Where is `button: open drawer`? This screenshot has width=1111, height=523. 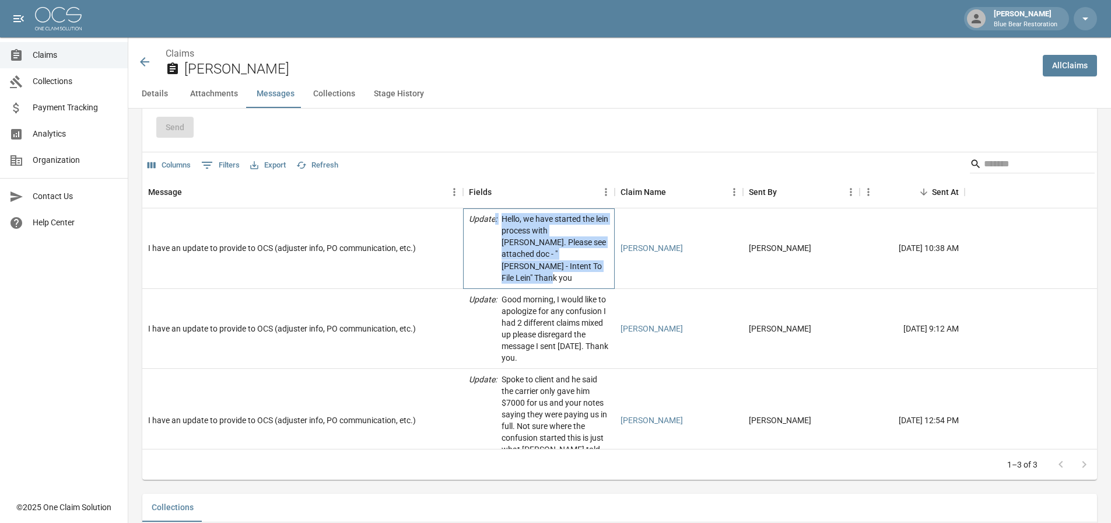
button: open drawer is located at coordinates (19, 19).